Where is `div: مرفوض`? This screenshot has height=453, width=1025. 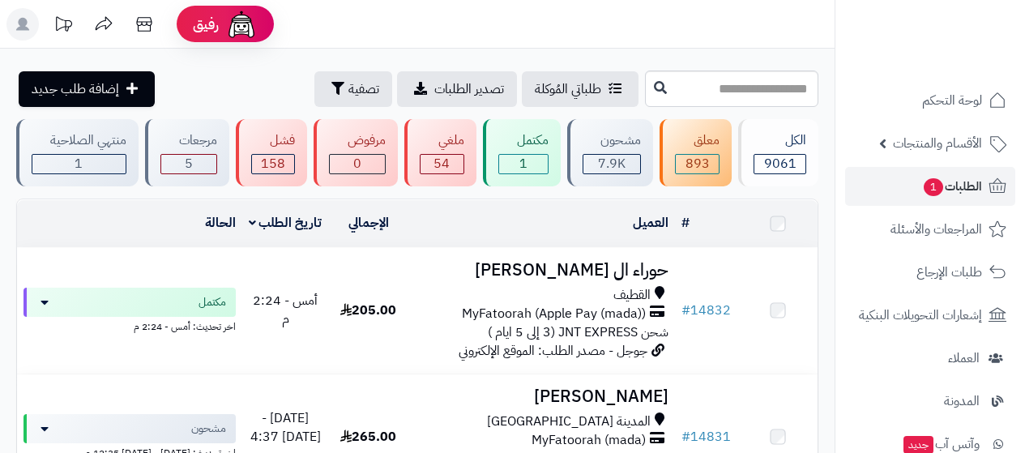
div: مرفوض is located at coordinates (357, 140).